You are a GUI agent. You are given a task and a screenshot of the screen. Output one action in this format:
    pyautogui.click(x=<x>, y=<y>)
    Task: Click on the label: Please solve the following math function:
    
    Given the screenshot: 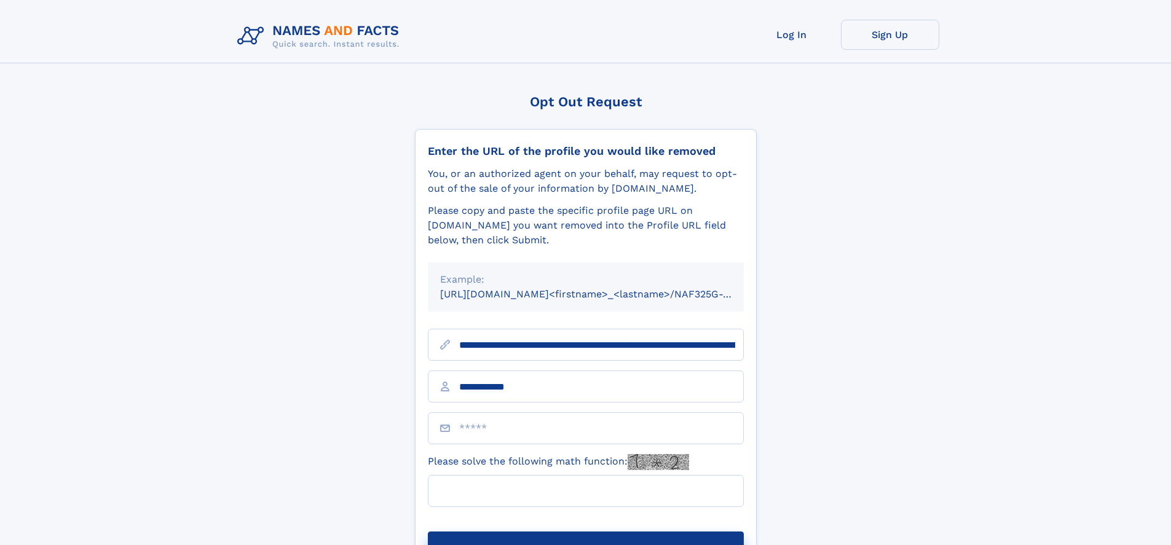 What is the action you would take?
    pyautogui.click(x=558, y=462)
    